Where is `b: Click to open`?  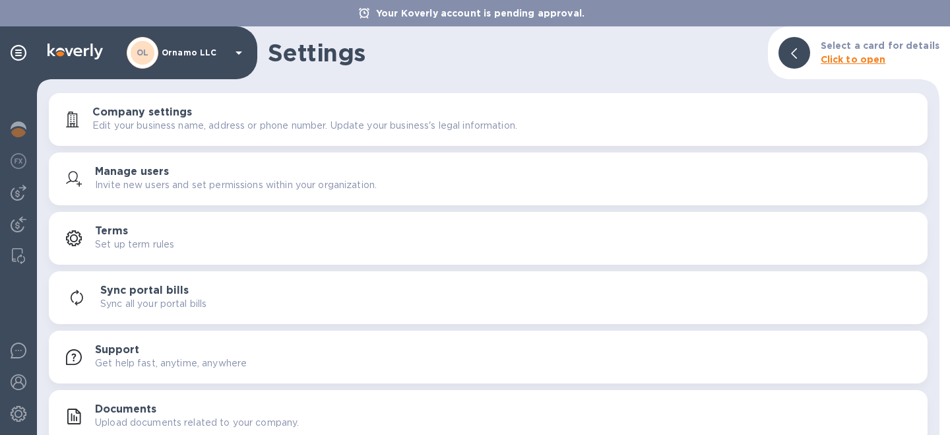 b: Click to open is located at coordinates (853, 59).